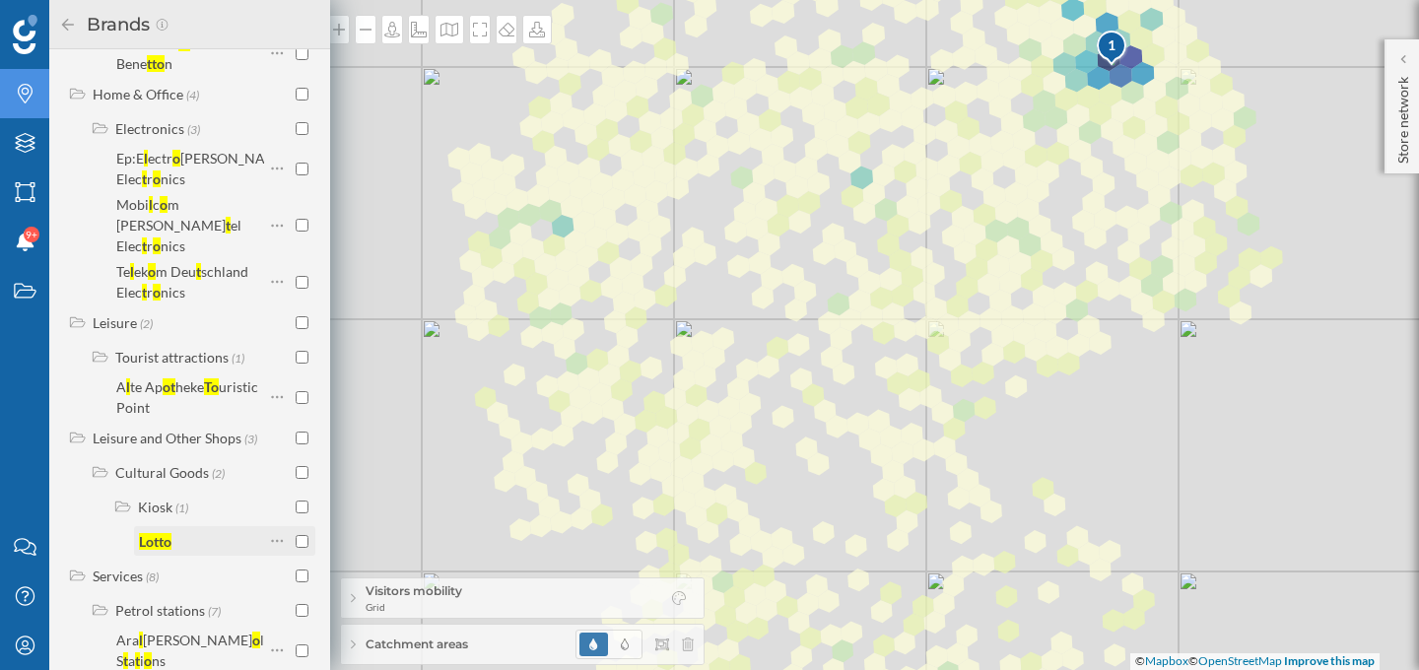 This screenshot has height=670, width=1419. What do you see at coordinates (155, 541) in the screenshot?
I see `div: Lotto` at bounding box center [155, 541].